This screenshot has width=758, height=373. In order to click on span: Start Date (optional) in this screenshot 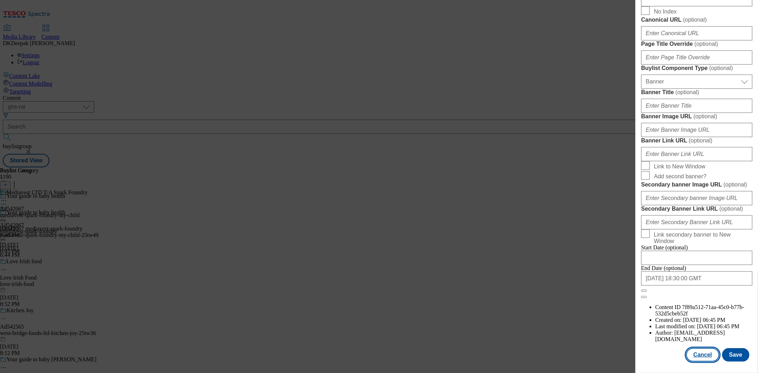, I will do `click(664, 247)`.